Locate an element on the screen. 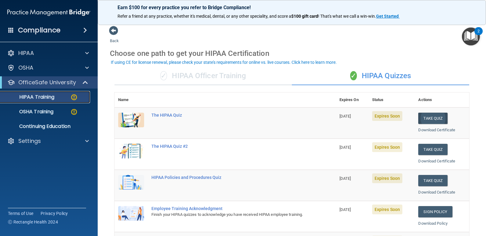 The height and width of the screenshot is (236, 486). img: PMB logo is located at coordinates (49, 13).